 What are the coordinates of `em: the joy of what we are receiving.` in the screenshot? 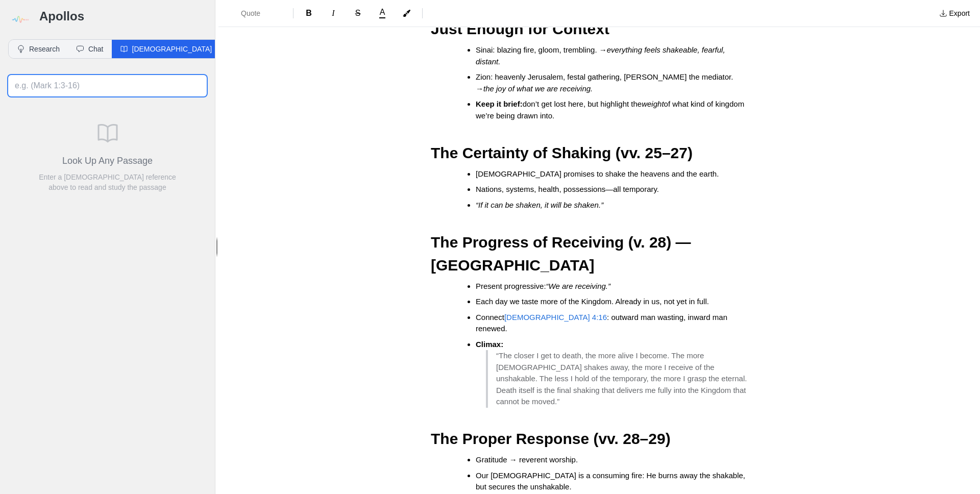 It's located at (538, 88).